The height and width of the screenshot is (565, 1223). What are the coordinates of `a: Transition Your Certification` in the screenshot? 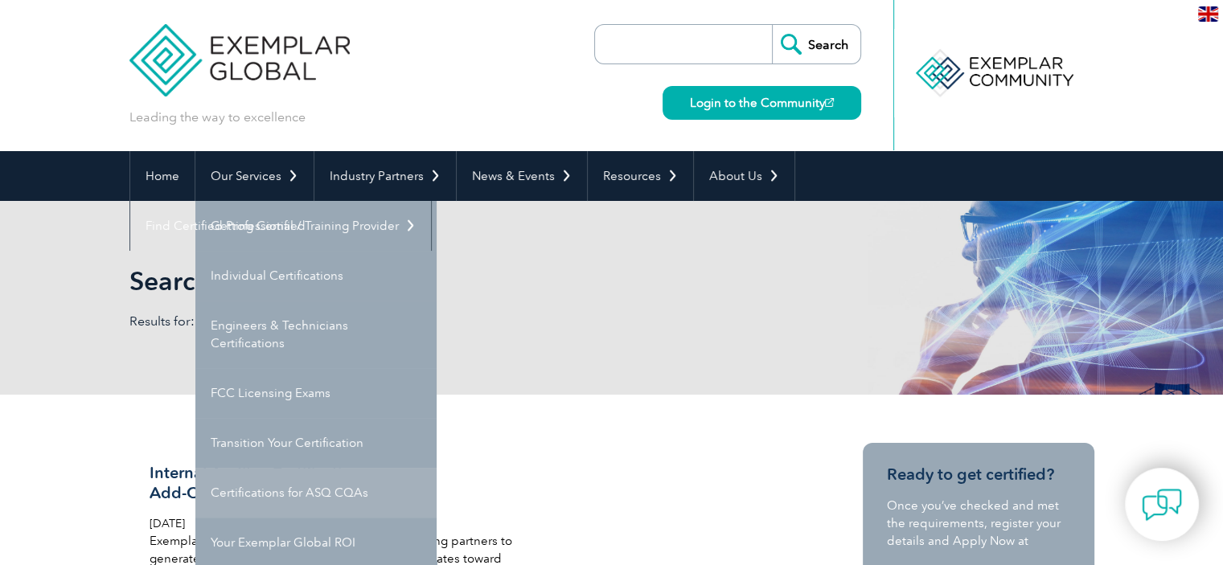 It's located at (316, 443).